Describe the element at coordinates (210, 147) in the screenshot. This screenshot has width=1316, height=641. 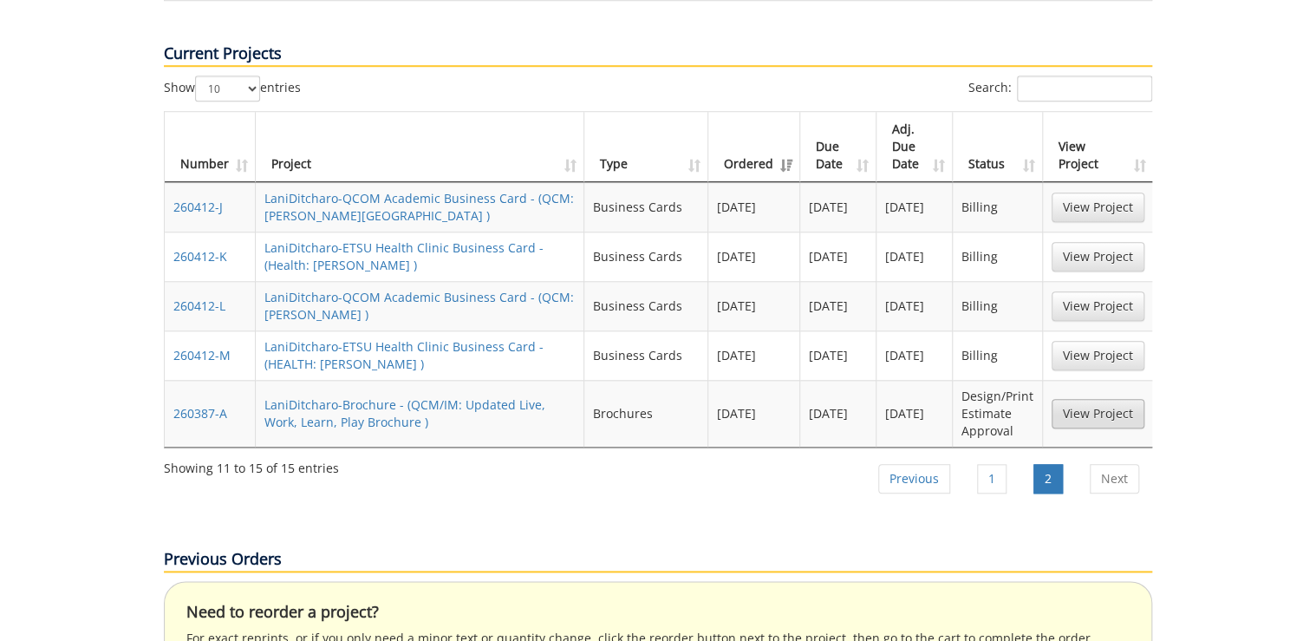
I see `th: Number: activate to sort column ascending` at that location.